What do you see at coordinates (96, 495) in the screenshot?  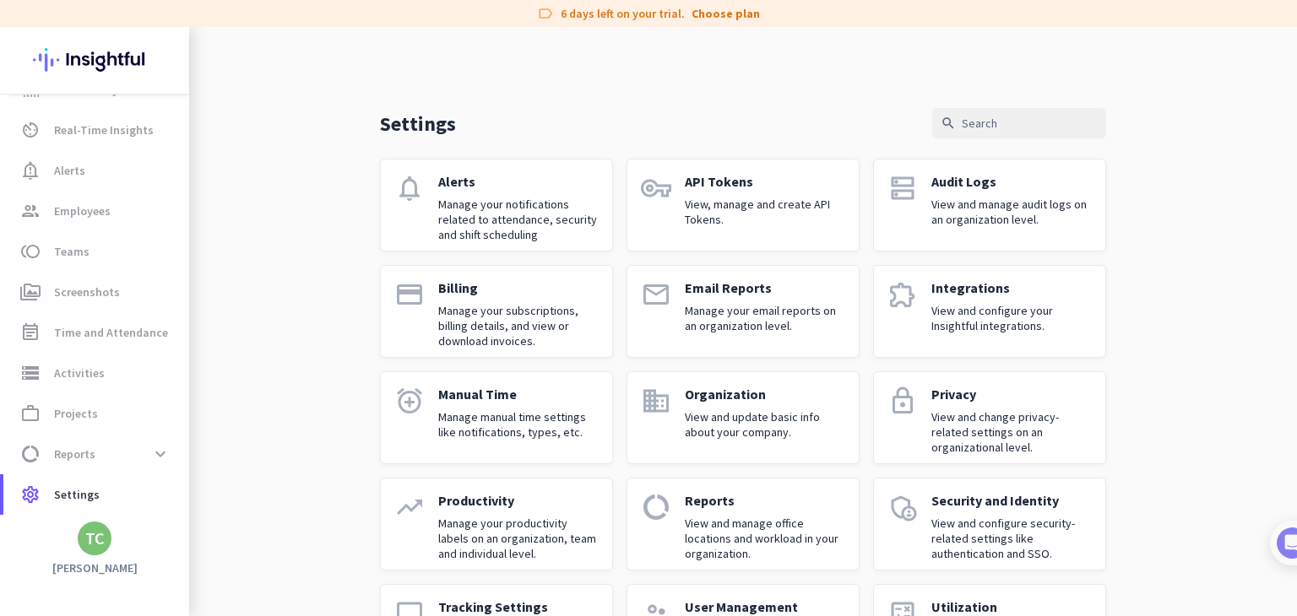 I see `a: settingsSettings` at bounding box center [96, 495].